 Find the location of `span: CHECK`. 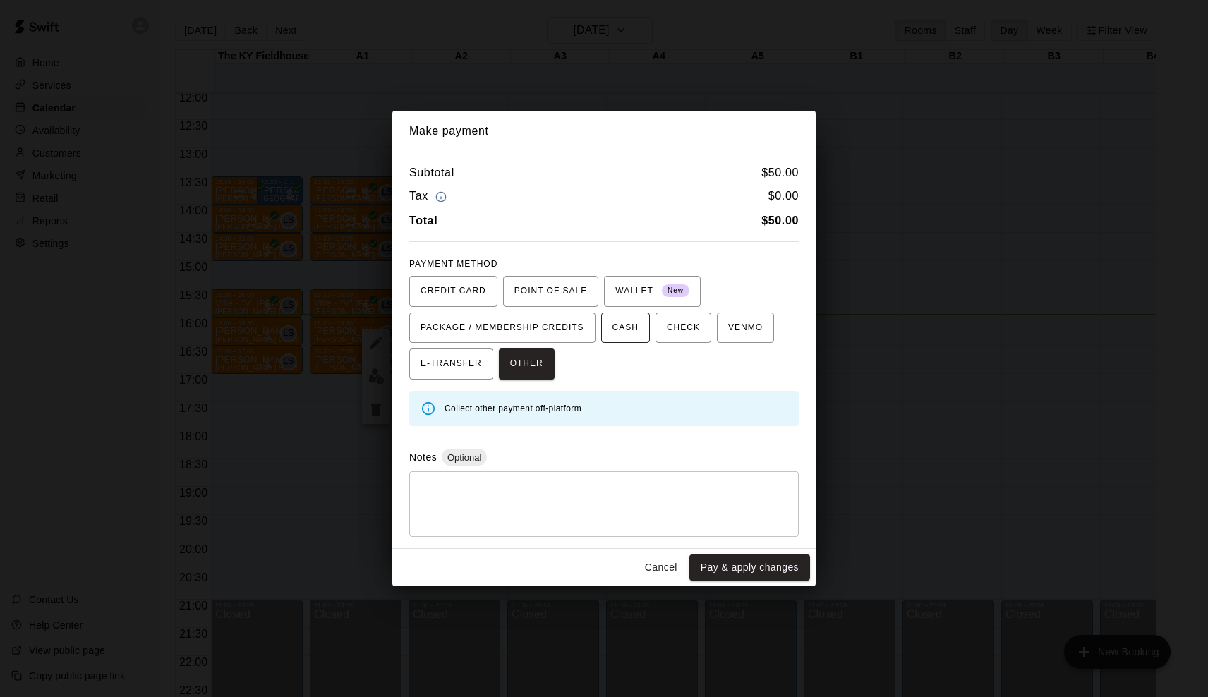

span: CHECK is located at coordinates (683, 328).